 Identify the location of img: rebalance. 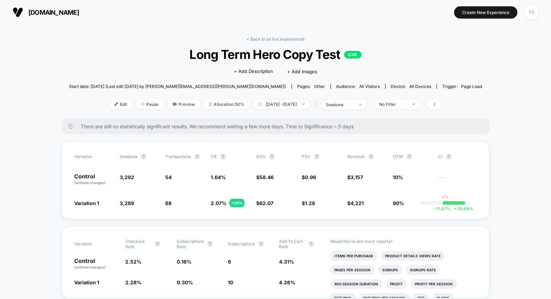
(211, 104).